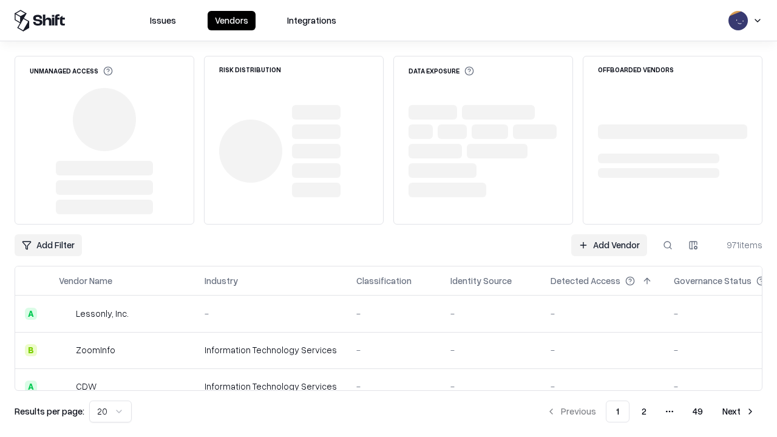 Image resolution: width=777 pixels, height=437 pixels. Describe the element at coordinates (617, 412) in the screenshot. I see `button: 1` at that location.